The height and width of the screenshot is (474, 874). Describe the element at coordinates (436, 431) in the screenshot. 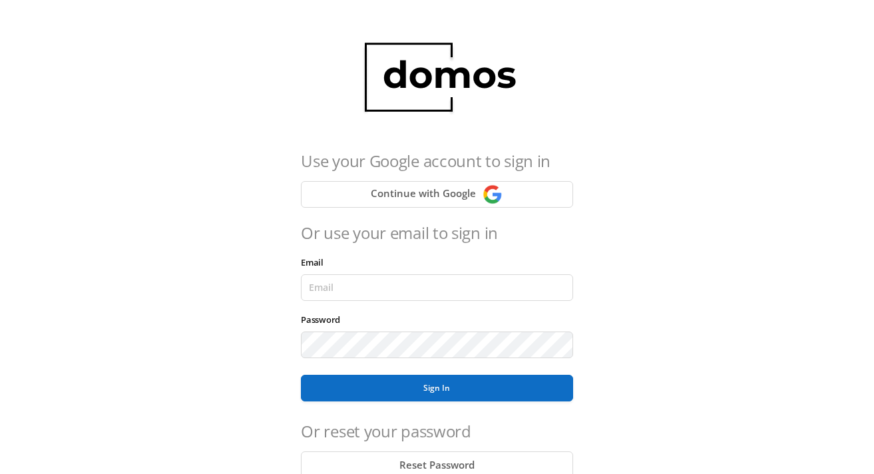

I see `h4: Or reset your password` at that location.